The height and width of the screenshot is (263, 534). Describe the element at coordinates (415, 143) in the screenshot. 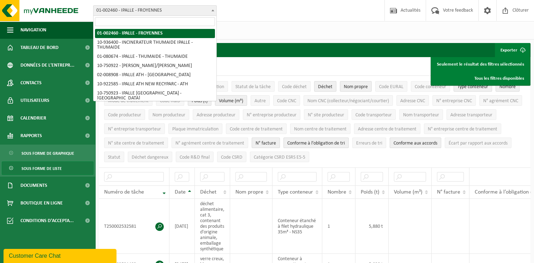

I see `span: Conforme aux accords` at that location.